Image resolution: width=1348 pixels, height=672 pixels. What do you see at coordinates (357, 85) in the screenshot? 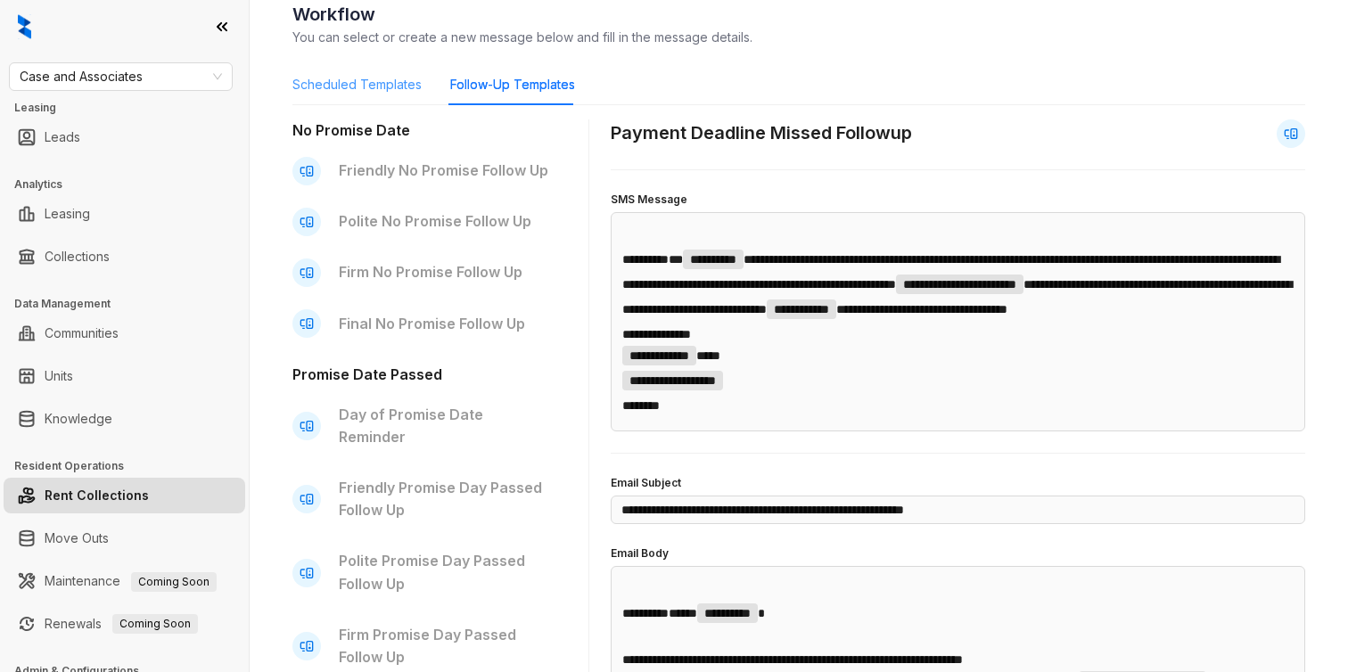
I see `div: Scheduled Templates` at bounding box center [357, 85].